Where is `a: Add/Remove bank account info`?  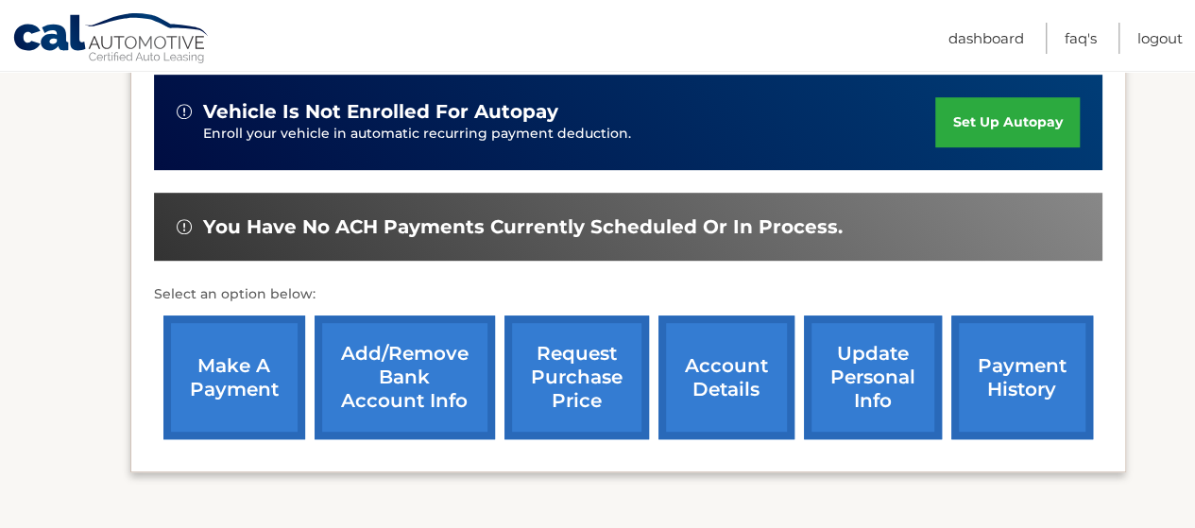 a: Add/Remove bank account info is located at coordinates (404, 377).